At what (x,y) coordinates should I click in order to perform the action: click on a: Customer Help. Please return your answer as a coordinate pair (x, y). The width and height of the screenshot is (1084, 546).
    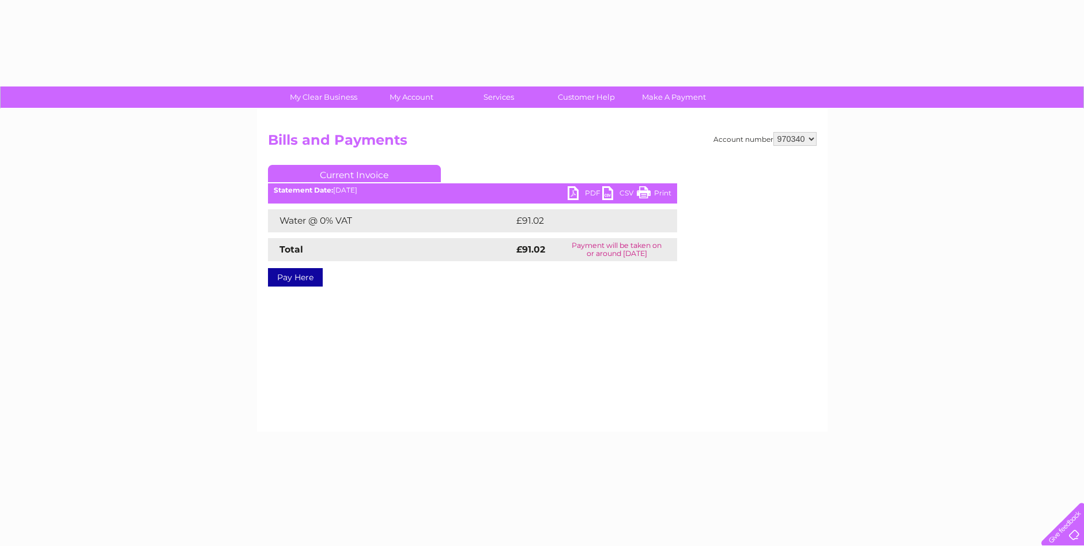
    Looking at the image, I should click on (586, 97).